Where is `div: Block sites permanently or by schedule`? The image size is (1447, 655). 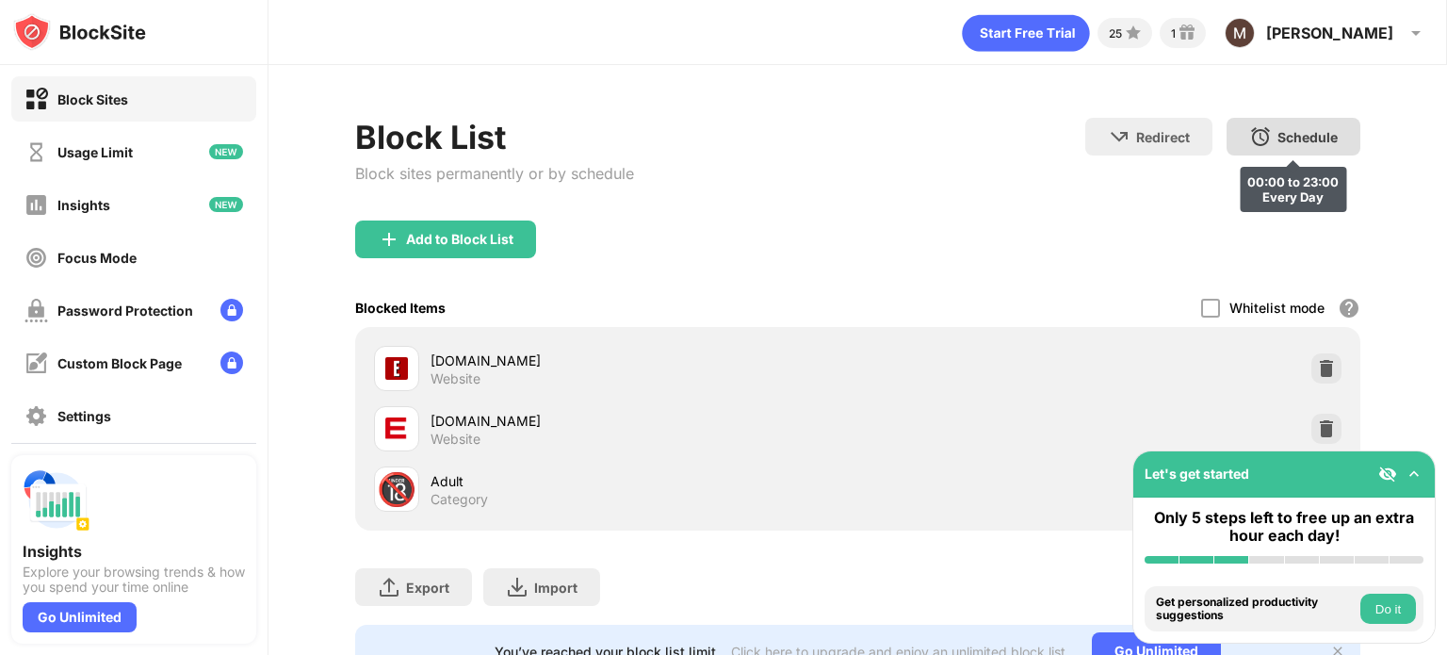
div: Block sites permanently or by schedule is located at coordinates (495, 173).